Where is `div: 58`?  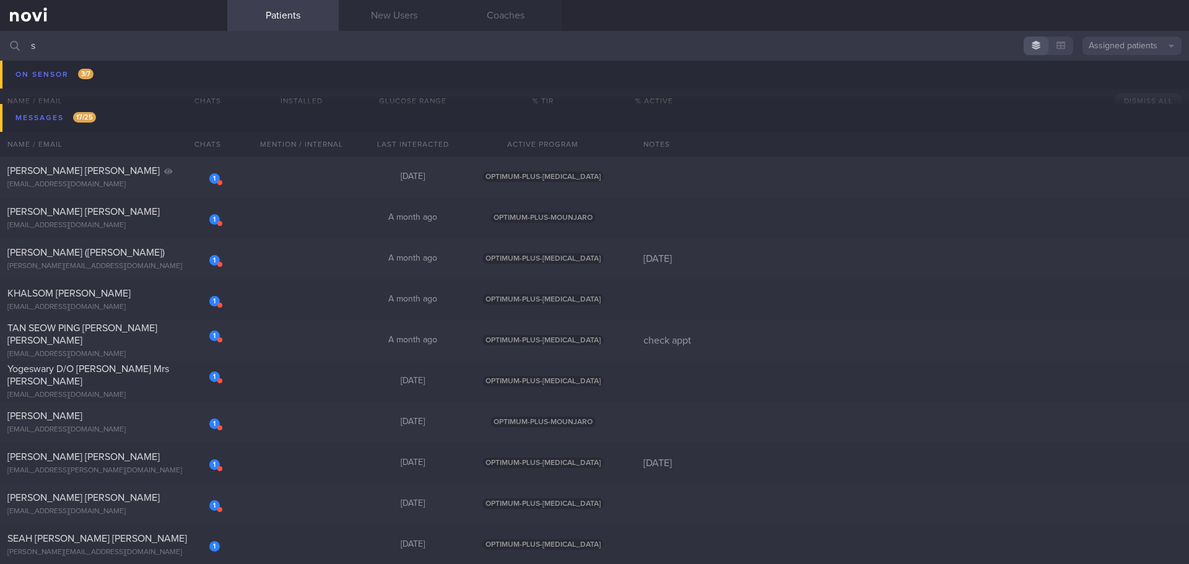 div: 58 is located at coordinates (655, 76).